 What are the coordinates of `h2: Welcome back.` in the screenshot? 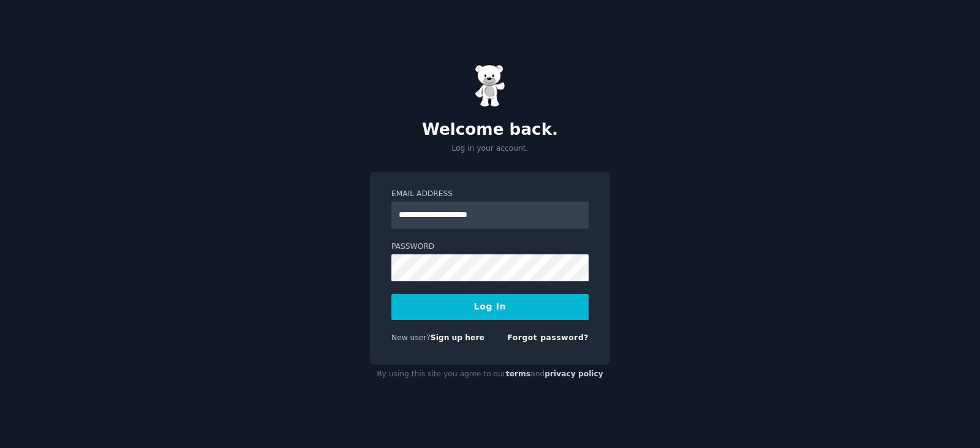 It's located at (490, 130).